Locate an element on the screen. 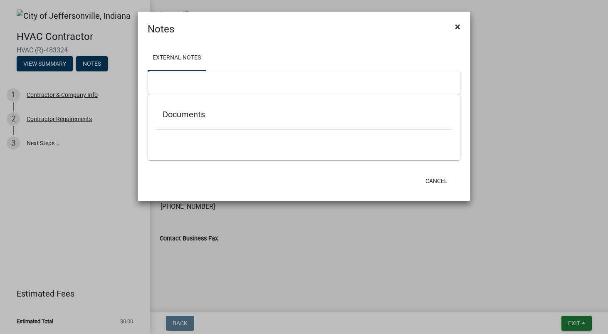  a: External Notes is located at coordinates (177, 58).